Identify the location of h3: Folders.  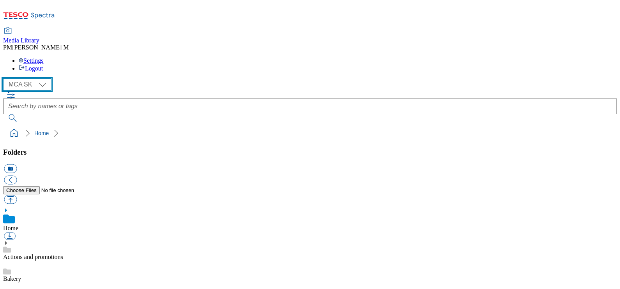
(310, 153).